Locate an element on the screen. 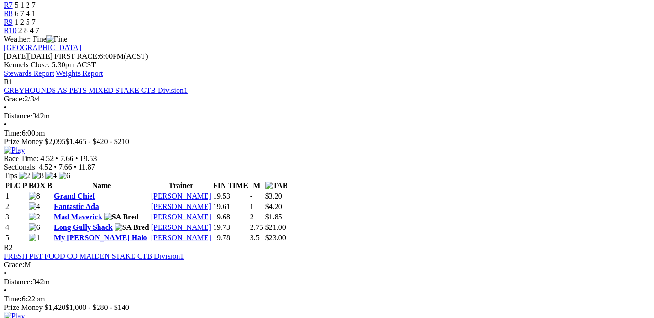  span: 1 2 5 7 is located at coordinates (25, 22).